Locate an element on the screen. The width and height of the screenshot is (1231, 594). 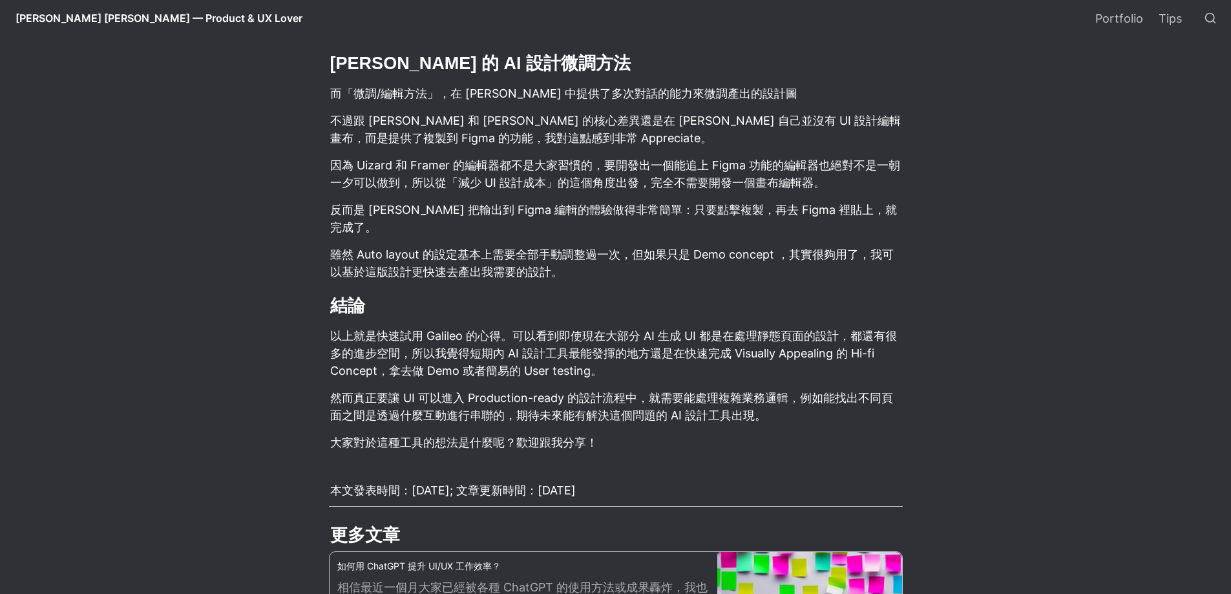
p: 大家對於這種工具的想法是什麼呢？歡迎跟我分享！ is located at coordinates (616, 442).